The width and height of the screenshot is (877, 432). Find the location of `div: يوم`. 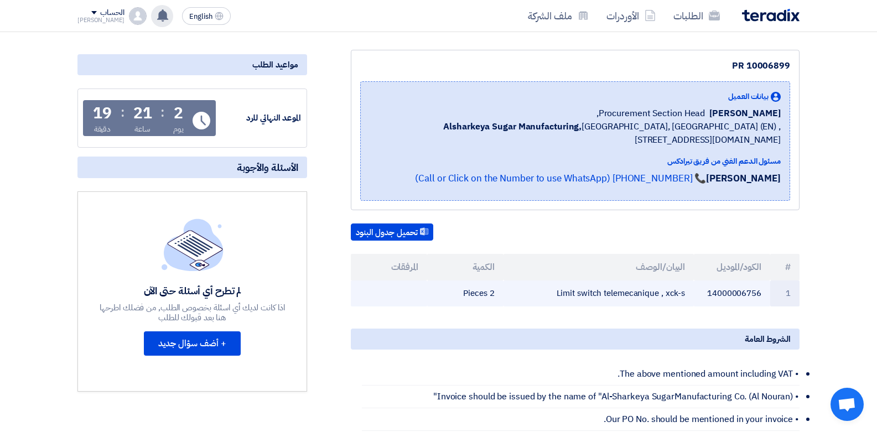

div: يوم is located at coordinates (178, 129).